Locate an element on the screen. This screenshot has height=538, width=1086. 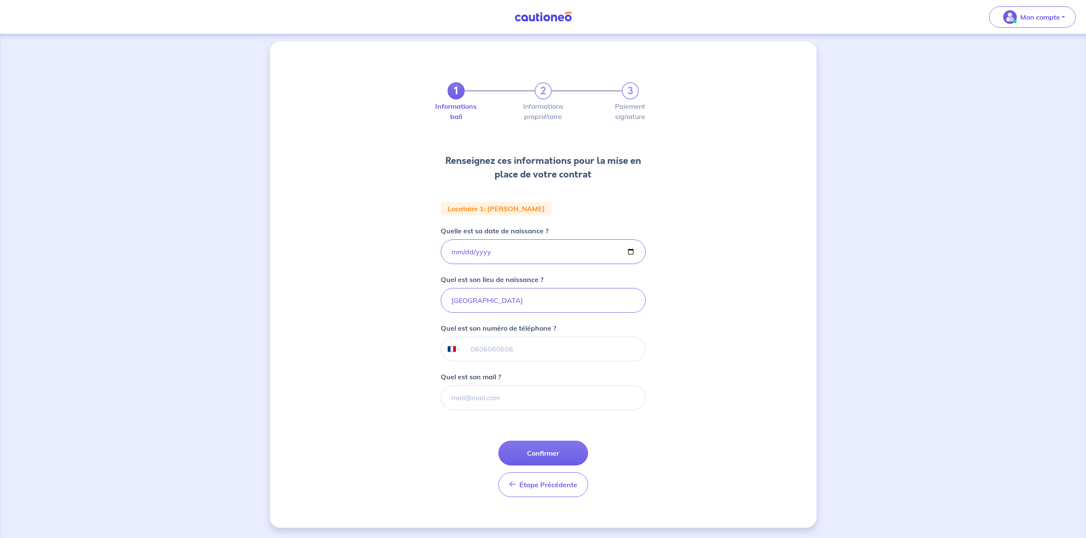
button: Confirmer is located at coordinates (543, 453).